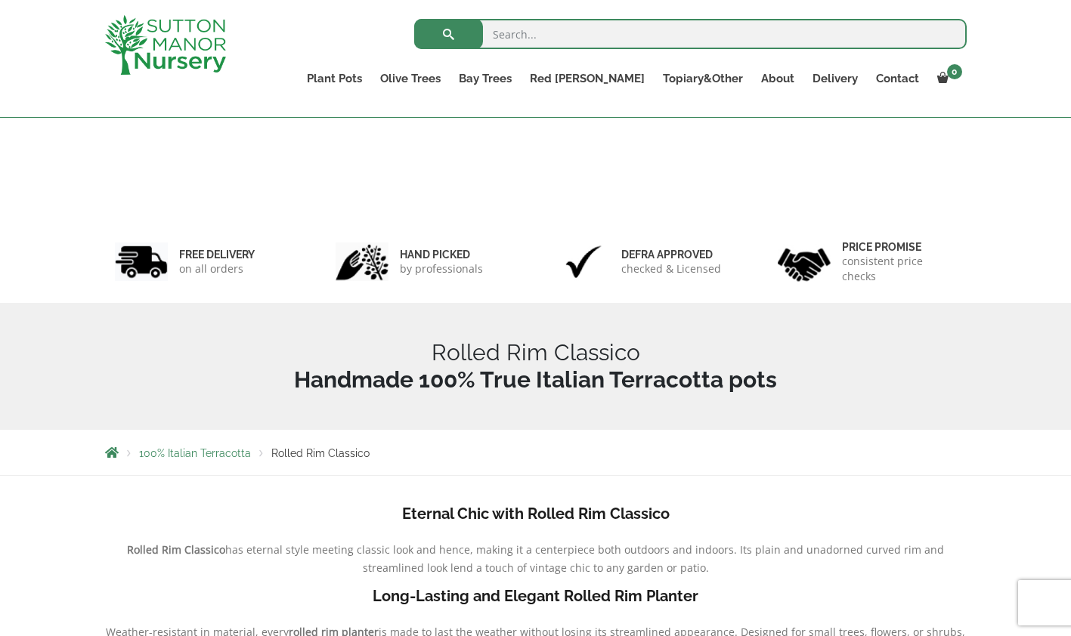  Describe the element at coordinates (217, 255) in the screenshot. I see `h6: FREE DELIVERY` at that location.